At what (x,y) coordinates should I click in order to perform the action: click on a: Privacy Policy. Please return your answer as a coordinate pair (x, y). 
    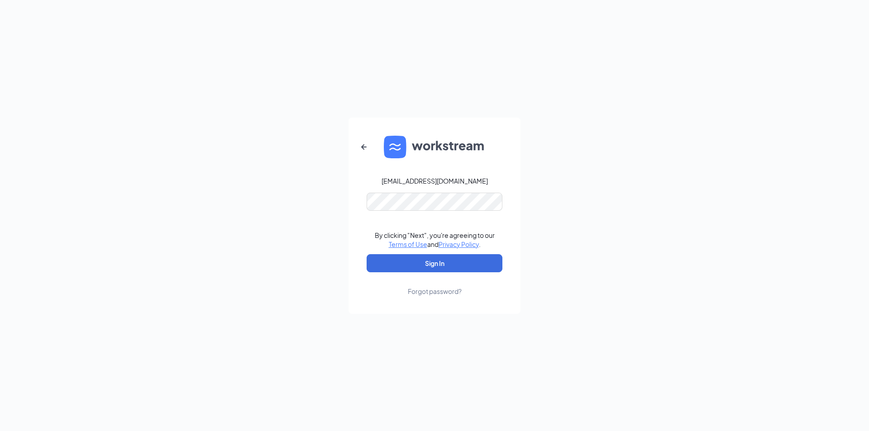
    Looking at the image, I should click on (458, 244).